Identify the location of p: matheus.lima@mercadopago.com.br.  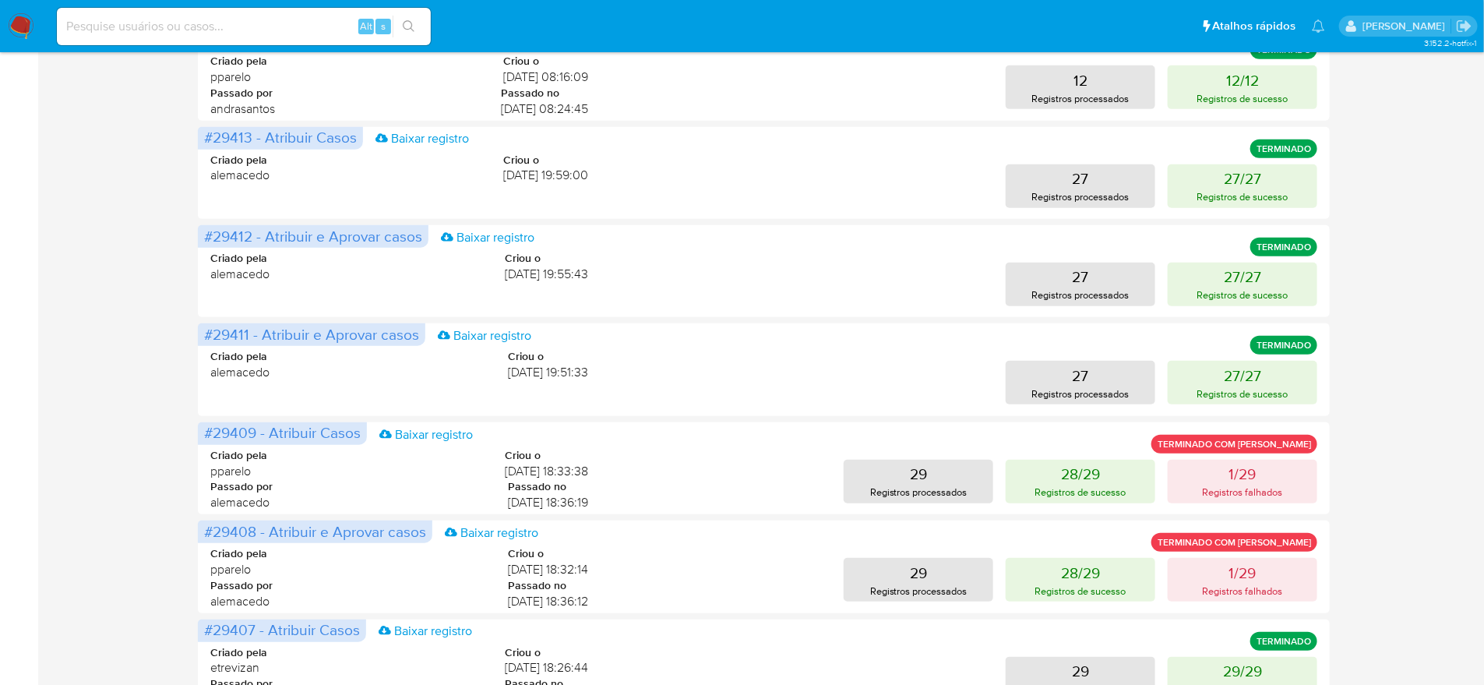
(1406, 26).